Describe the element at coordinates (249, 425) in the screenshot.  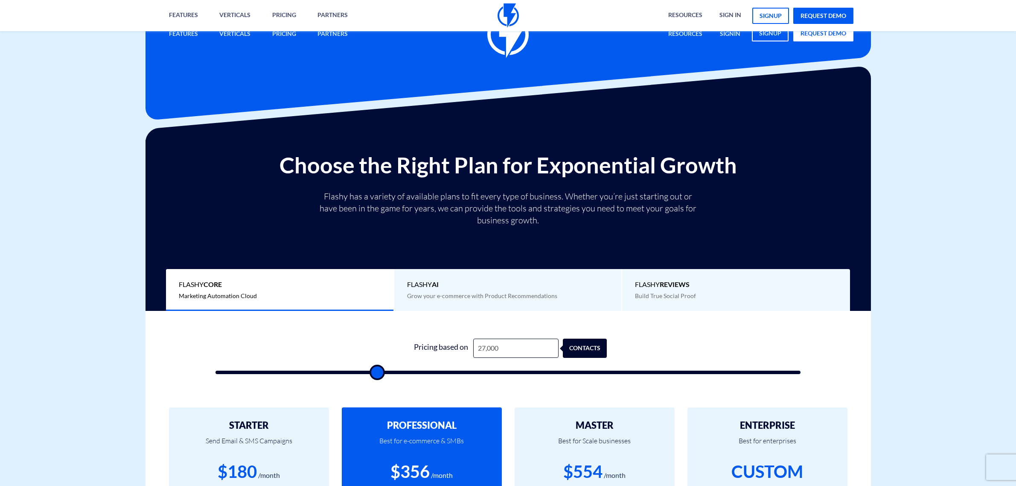
I see `h2: STARTER` at that location.